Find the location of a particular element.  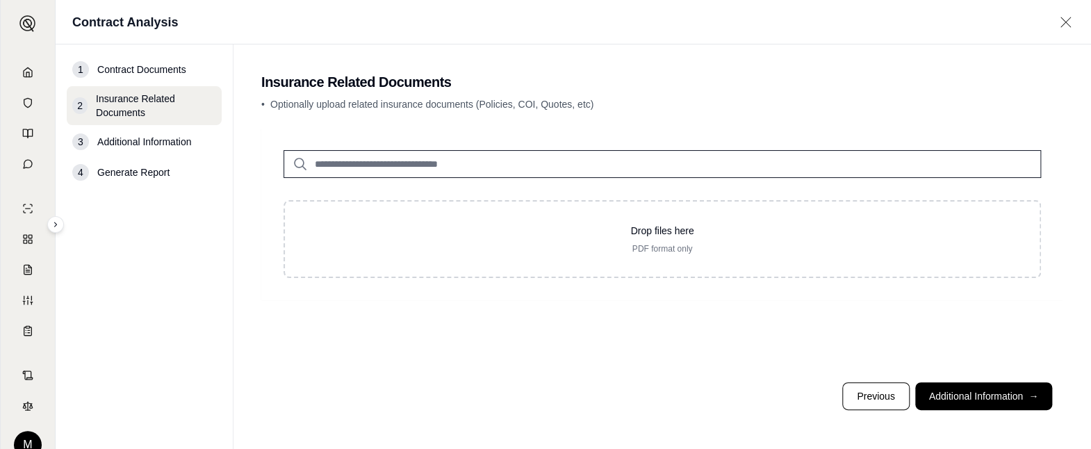

button: Additional Information→ is located at coordinates (984, 396).